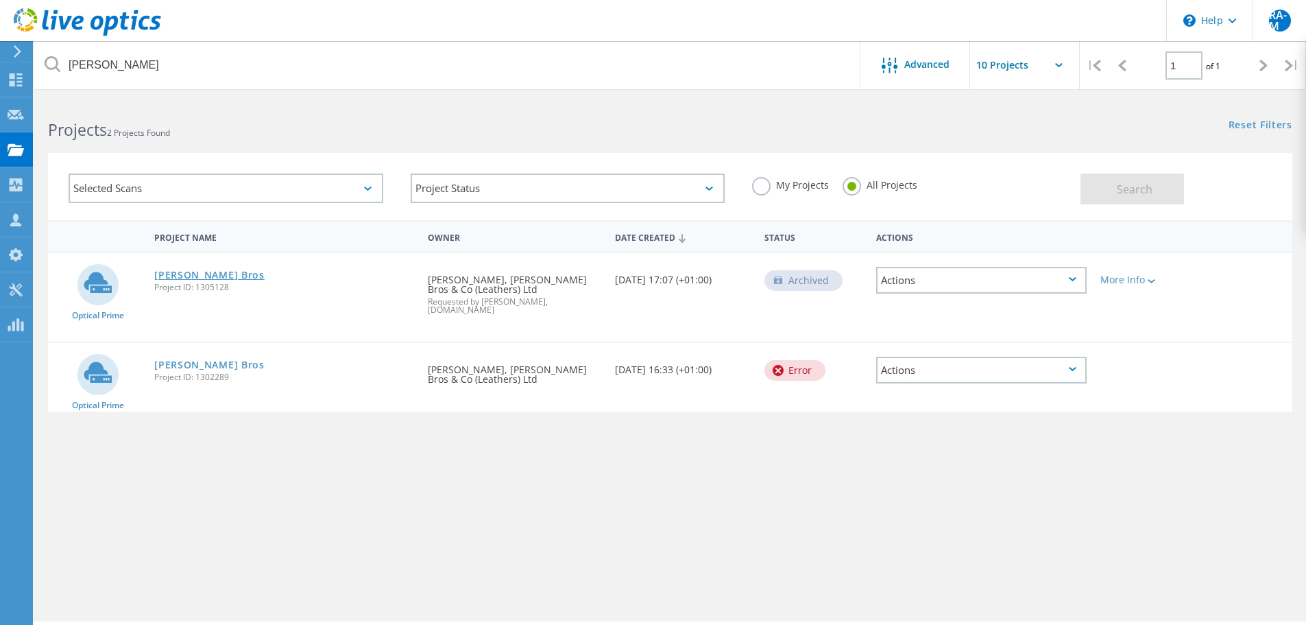 Image resolution: width=1306 pixels, height=625 pixels. I want to click on svg: \n, so click(1189, 21).